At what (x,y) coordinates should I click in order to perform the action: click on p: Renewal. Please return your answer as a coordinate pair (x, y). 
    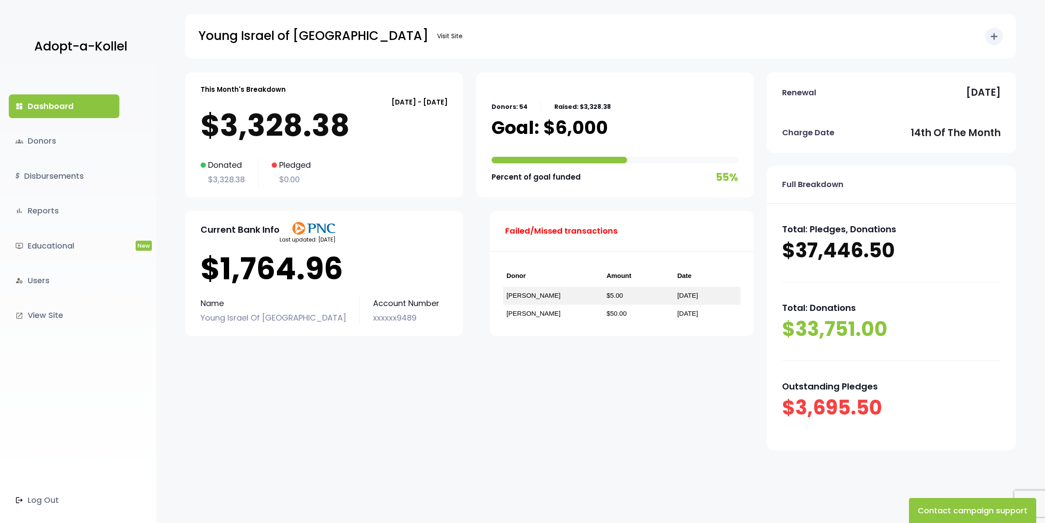
    Looking at the image, I should click on (799, 93).